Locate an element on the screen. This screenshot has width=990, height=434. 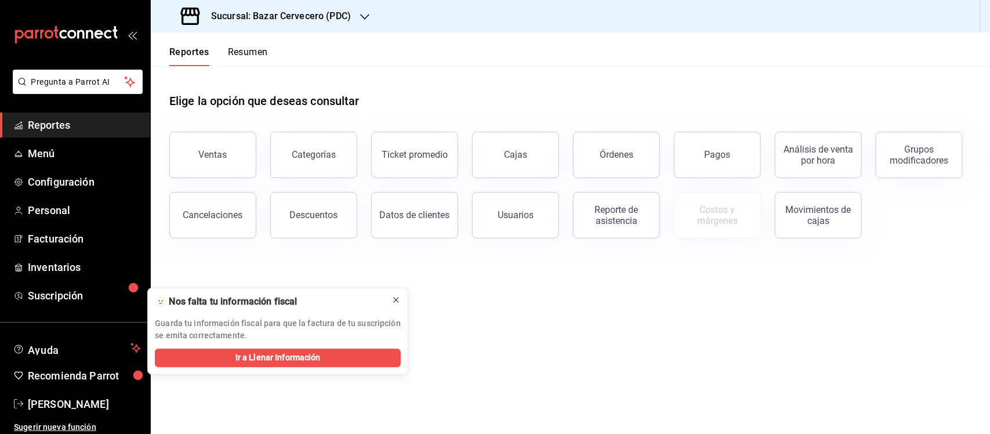
div: Categorías is located at coordinates (314, 154).